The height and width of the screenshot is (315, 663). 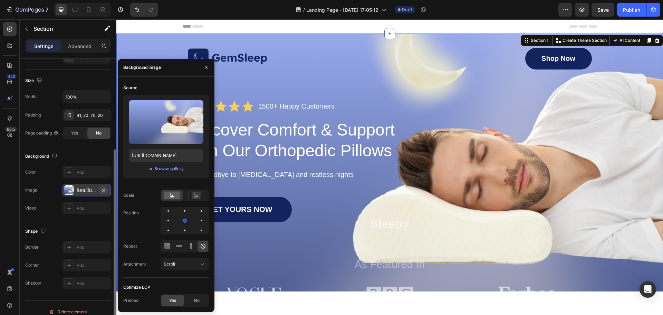 What do you see at coordinates (423, 21) in the screenshot?
I see `div: Section 1` at bounding box center [423, 21].